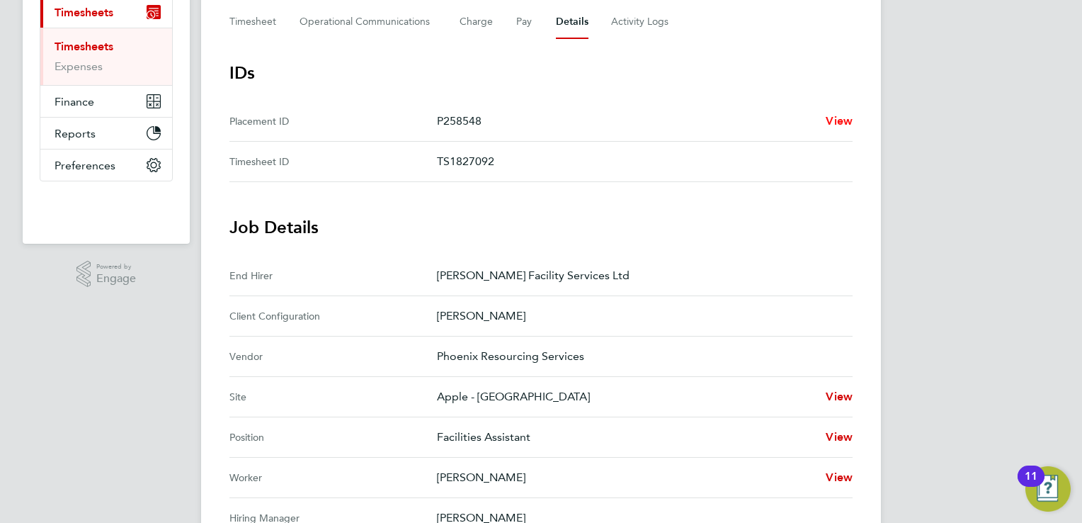 This screenshot has height=523, width=1082. Describe the element at coordinates (74, 101) in the screenshot. I see `span: Finance` at that location.